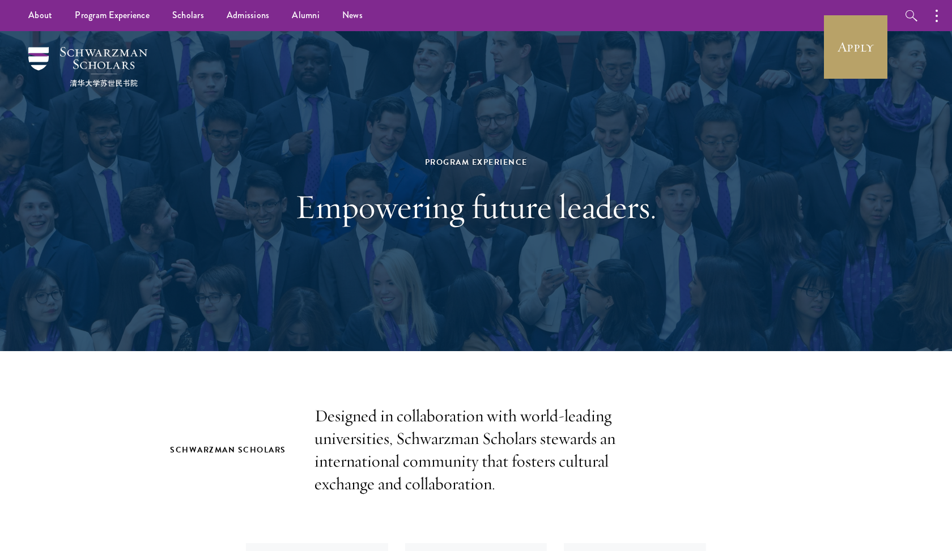 The width and height of the screenshot is (952, 551). Describe the element at coordinates (855, 47) in the screenshot. I see `a: Apply` at that location.